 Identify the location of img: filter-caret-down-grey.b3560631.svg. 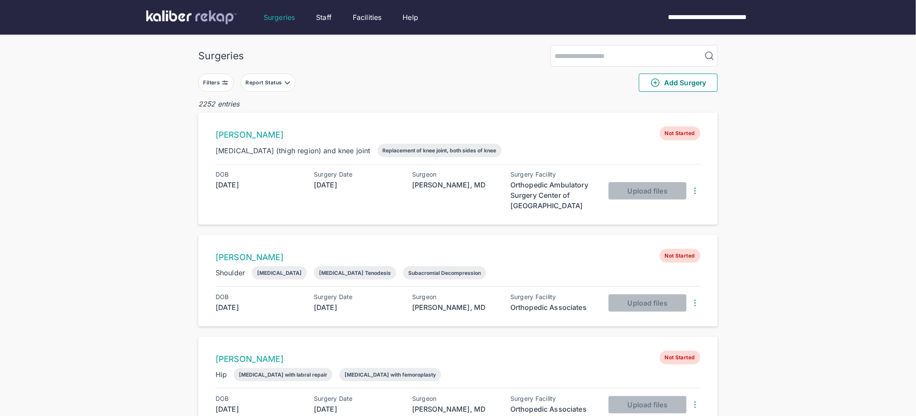
(287, 83).